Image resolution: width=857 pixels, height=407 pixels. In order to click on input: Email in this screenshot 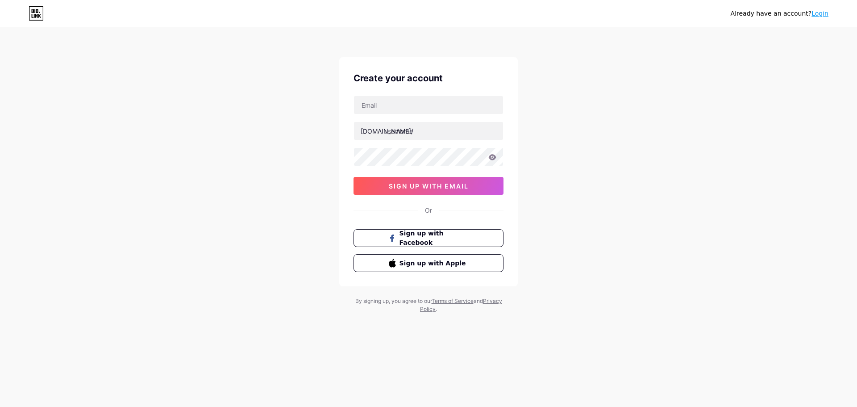, I will do `click(429, 105)`.